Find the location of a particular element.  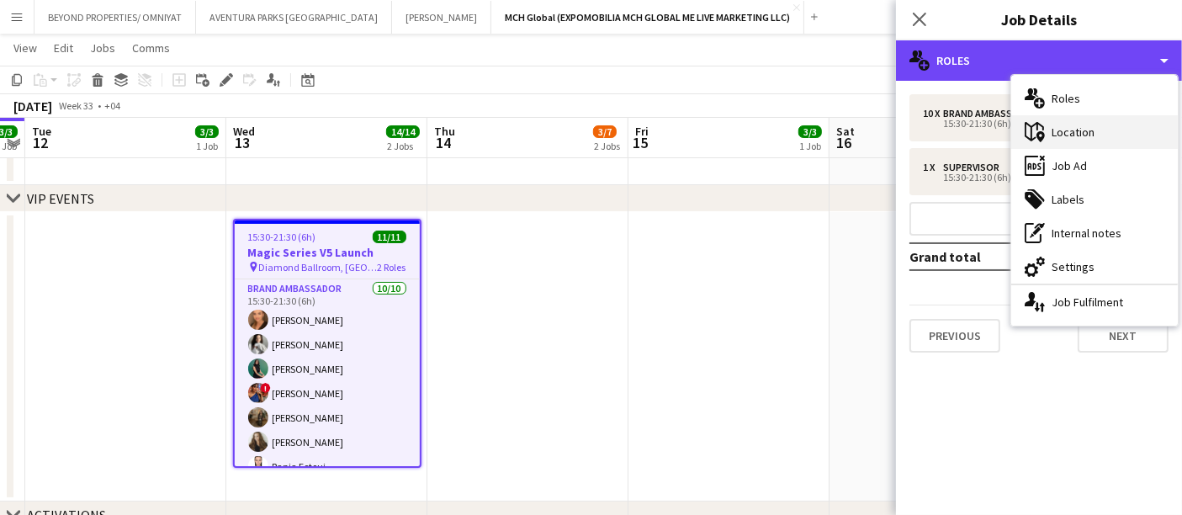

div: Labels is located at coordinates (1094, 199).